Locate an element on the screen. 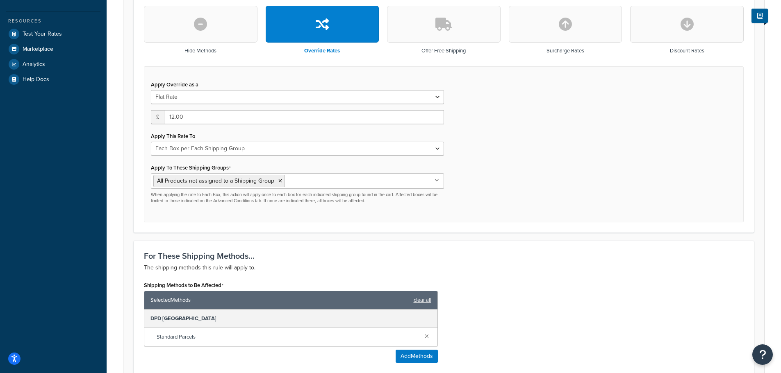 This screenshot has height=373, width=781. h3: For These Shipping Methods... is located at coordinates (444, 256).